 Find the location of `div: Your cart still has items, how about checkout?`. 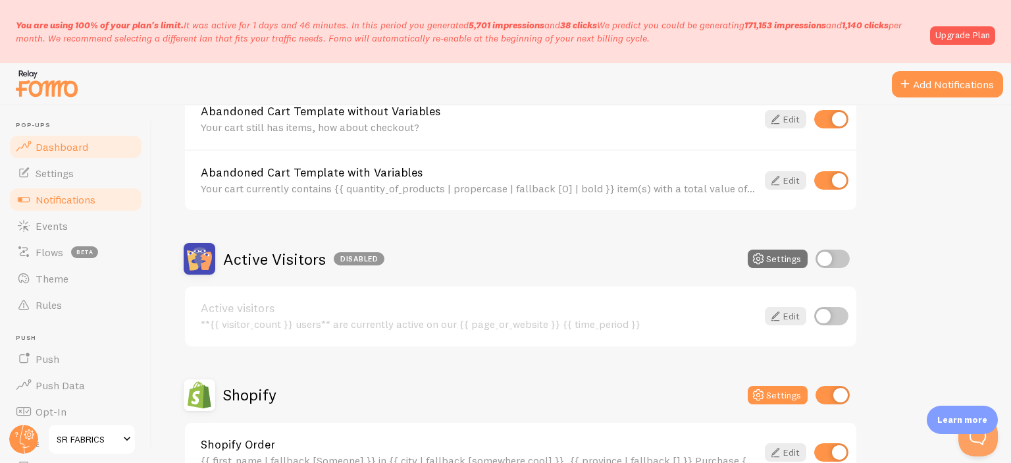

div: Your cart still has items, how about checkout? is located at coordinates (478, 127).